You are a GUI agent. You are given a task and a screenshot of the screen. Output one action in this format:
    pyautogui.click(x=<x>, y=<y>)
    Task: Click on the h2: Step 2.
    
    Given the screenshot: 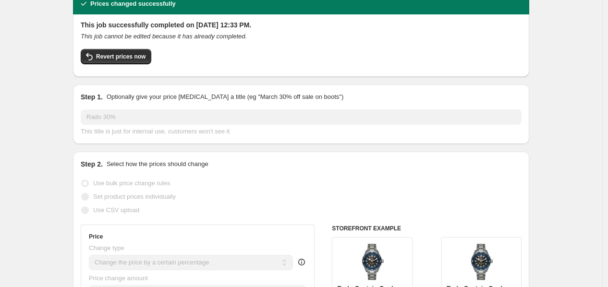 What is the action you would take?
    pyautogui.click(x=92, y=164)
    